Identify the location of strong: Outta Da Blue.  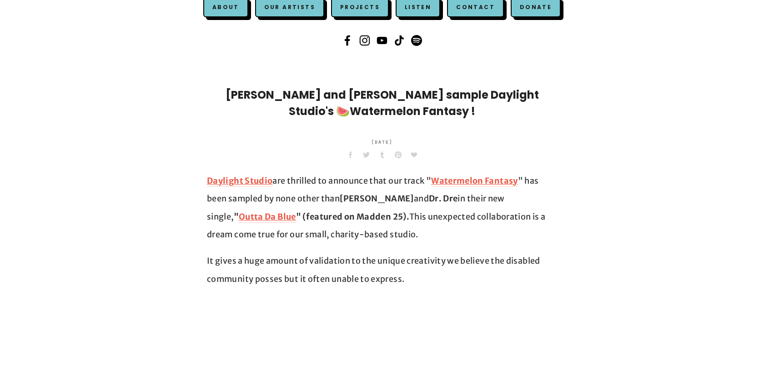
(267, 216).